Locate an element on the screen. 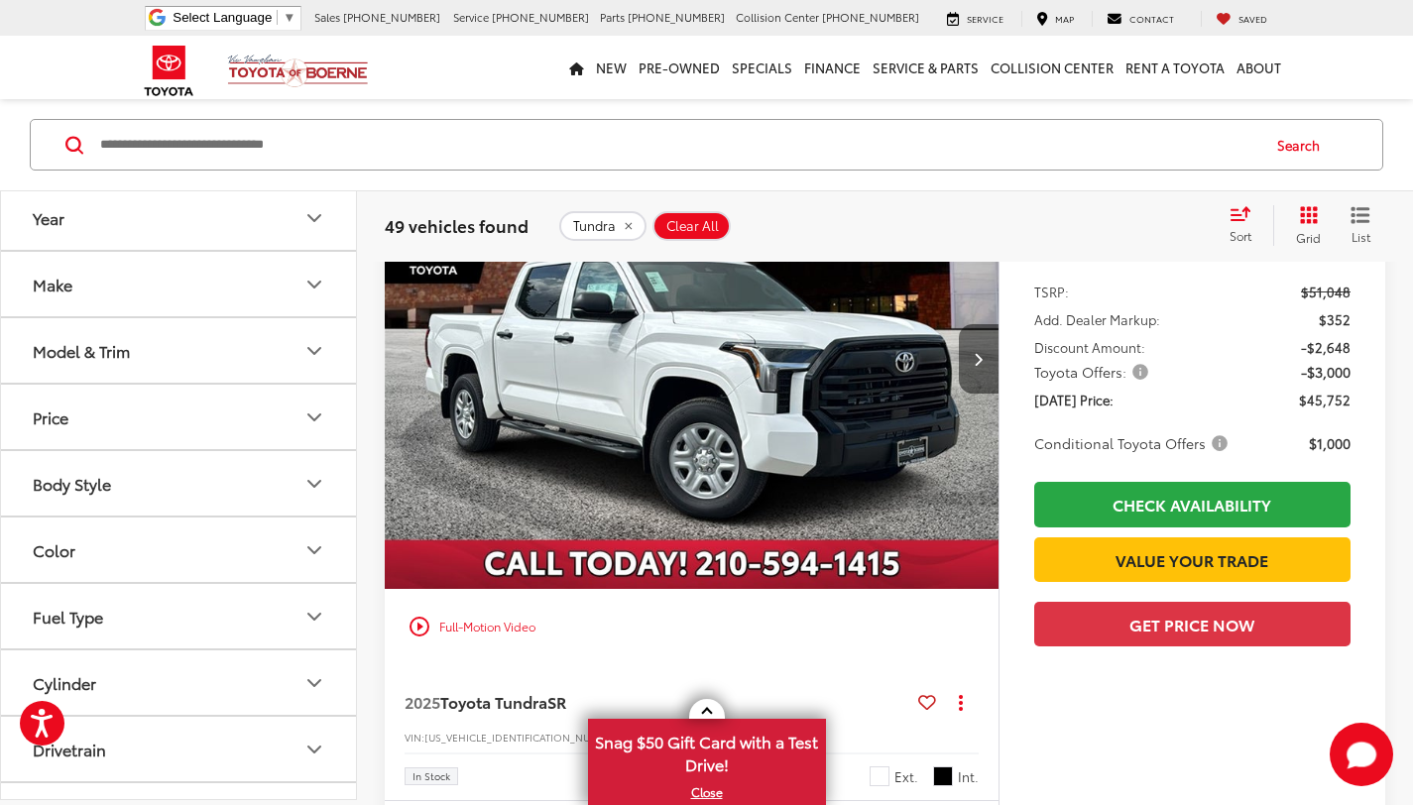 The image size is (1413, 805). span: Parts is located at coordinates (612, 17).